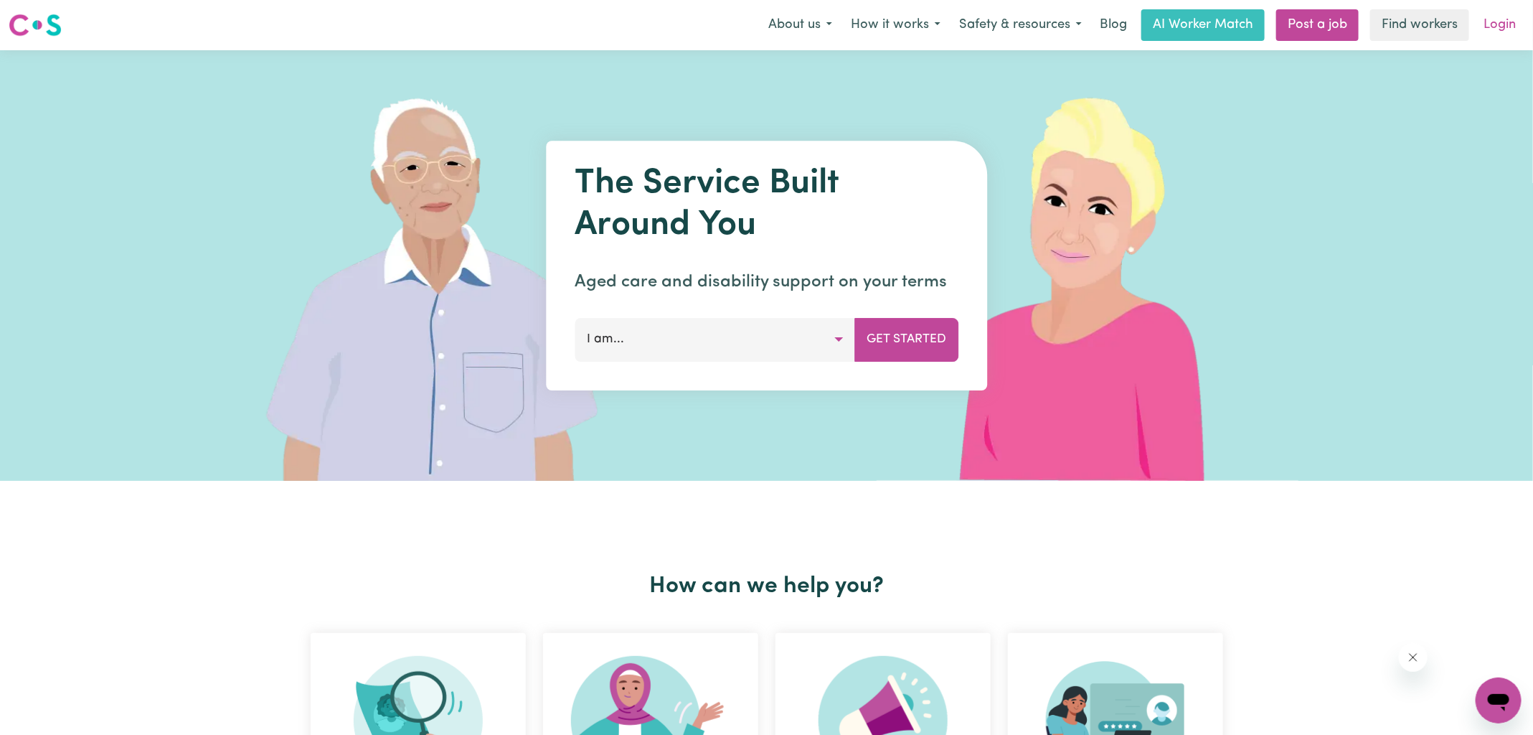 This screenshot has width=1533, height=735. What do you see at coordinates (35, 25) in the screenshot?
I see `a: Careseekers logo` at bounding box center [35, 25].